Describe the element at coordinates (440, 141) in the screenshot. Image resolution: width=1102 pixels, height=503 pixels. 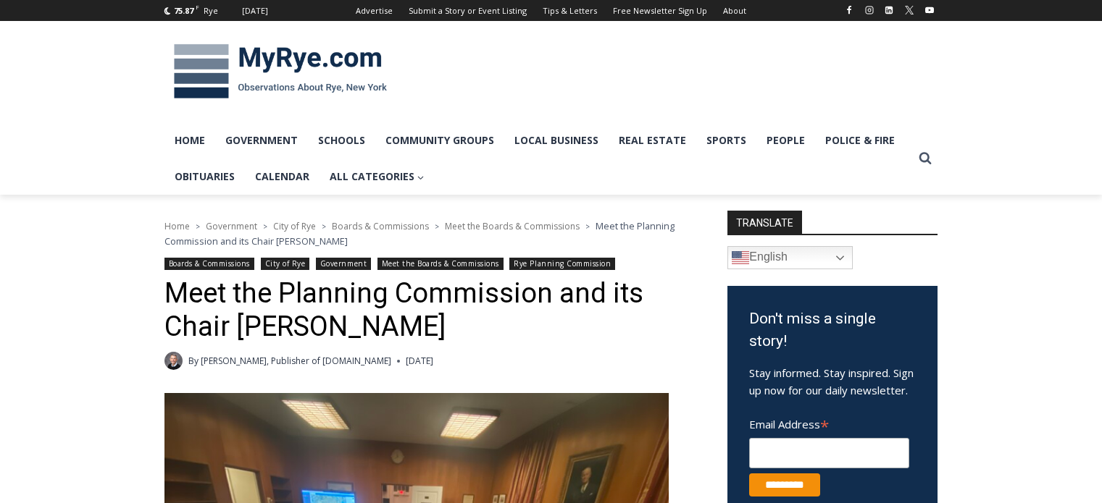
I see `a: Community Groups` at that location.